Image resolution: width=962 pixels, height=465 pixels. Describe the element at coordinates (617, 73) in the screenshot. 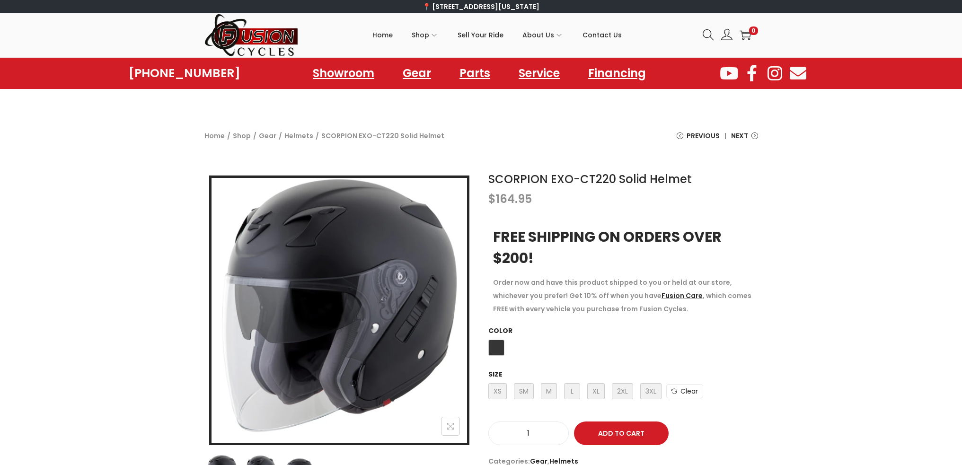

I see `a: Financing` at that location.